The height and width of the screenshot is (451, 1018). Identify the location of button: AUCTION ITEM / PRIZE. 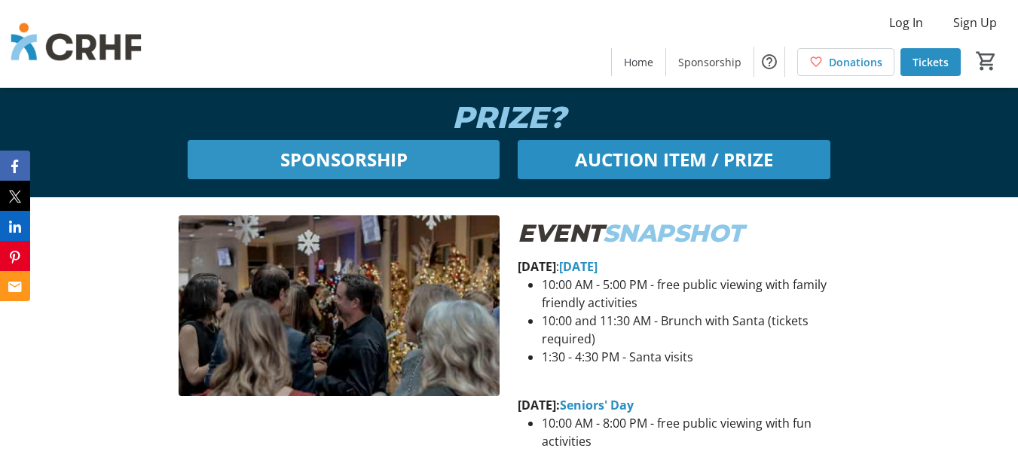
(674, 160).